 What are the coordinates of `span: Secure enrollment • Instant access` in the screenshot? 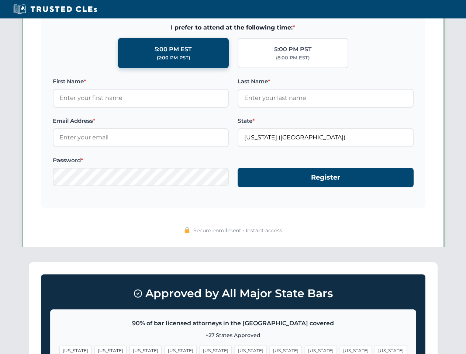 It's located at (237, 230).